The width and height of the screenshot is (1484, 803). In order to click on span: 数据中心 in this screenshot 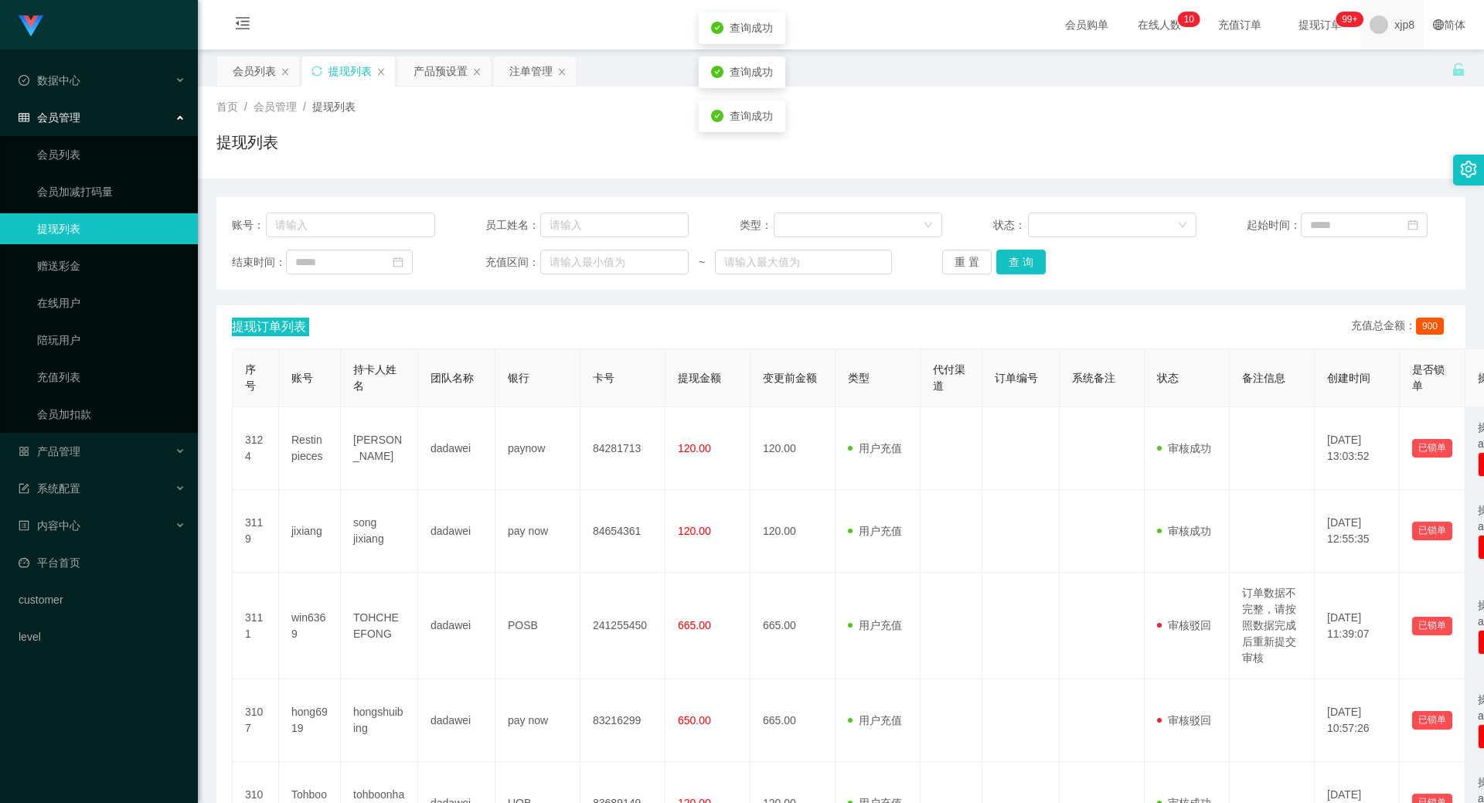, I will do `click(49, 80)`.